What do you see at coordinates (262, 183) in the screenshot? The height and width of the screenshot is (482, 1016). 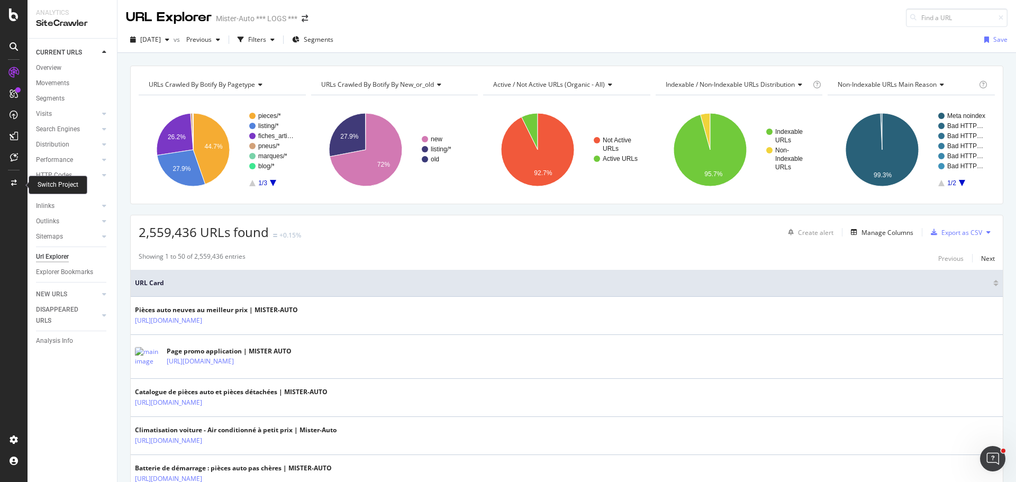 I see `text: 1/3` at bounding box center [262, 183].